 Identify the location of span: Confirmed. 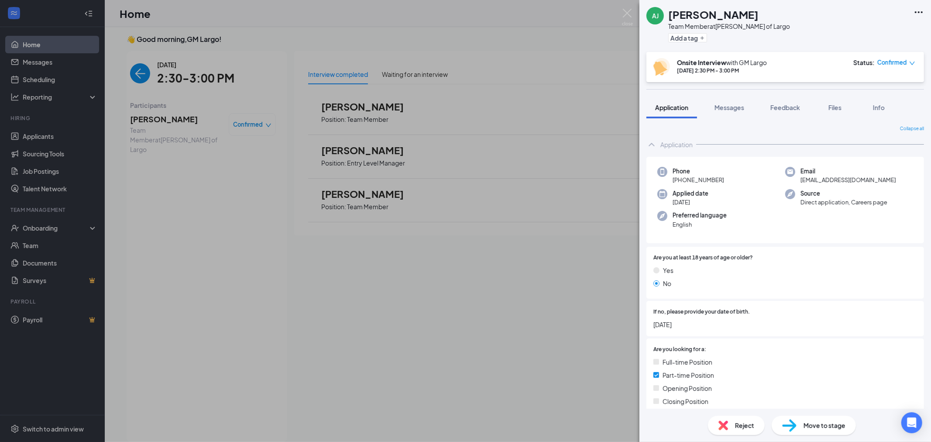
(892, 62).